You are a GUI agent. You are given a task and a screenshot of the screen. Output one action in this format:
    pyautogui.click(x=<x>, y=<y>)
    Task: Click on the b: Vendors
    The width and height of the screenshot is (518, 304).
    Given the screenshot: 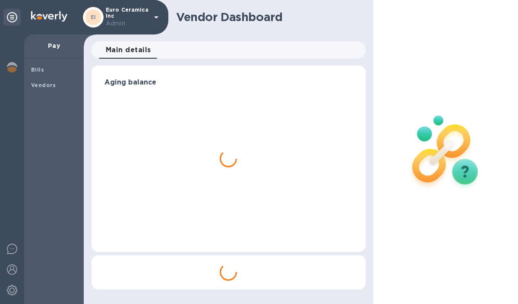 What is the action you would take?
    pyautogui.click(x=44, y=85)
    